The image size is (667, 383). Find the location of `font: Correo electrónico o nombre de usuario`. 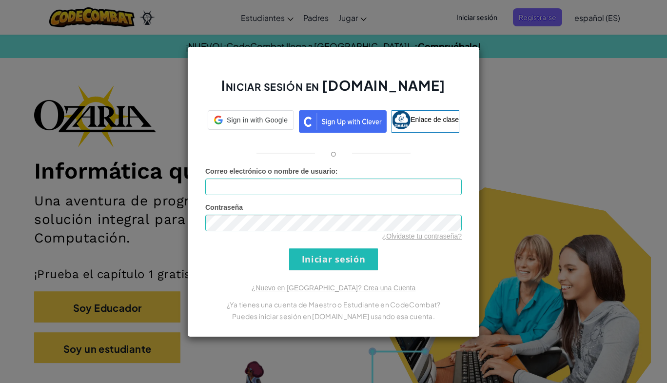

font: Correo electrónico o nombre de usuario is located at coordinates (270, 171).